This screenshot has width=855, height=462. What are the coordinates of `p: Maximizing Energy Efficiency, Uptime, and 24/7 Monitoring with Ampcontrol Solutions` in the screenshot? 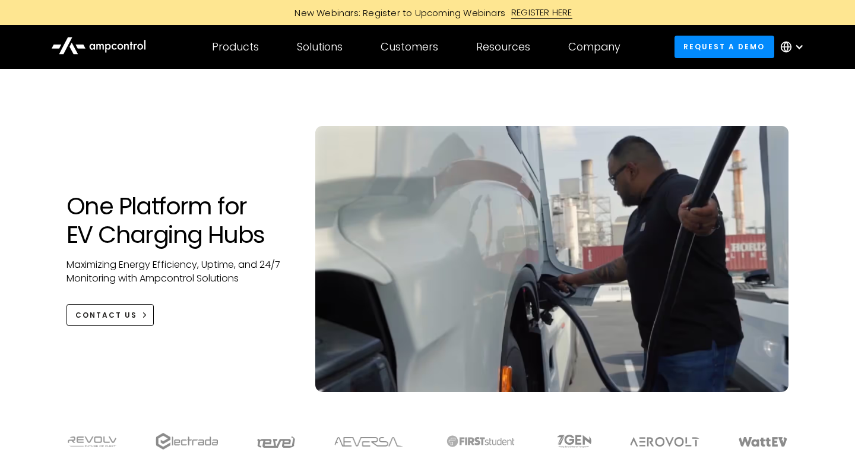 It's located at (179, 271).